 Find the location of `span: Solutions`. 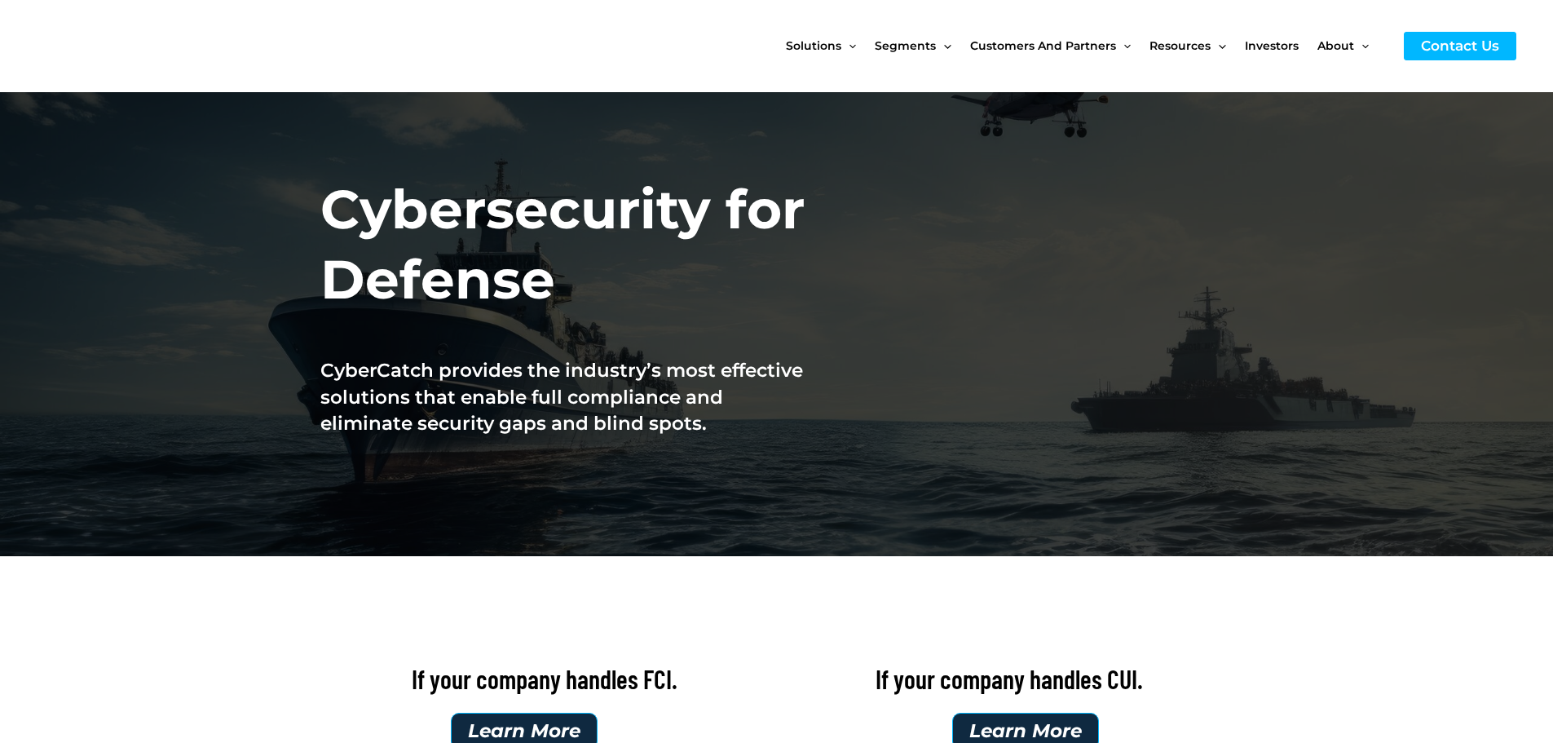

span: Solutions is located at coordinates (814, 46).